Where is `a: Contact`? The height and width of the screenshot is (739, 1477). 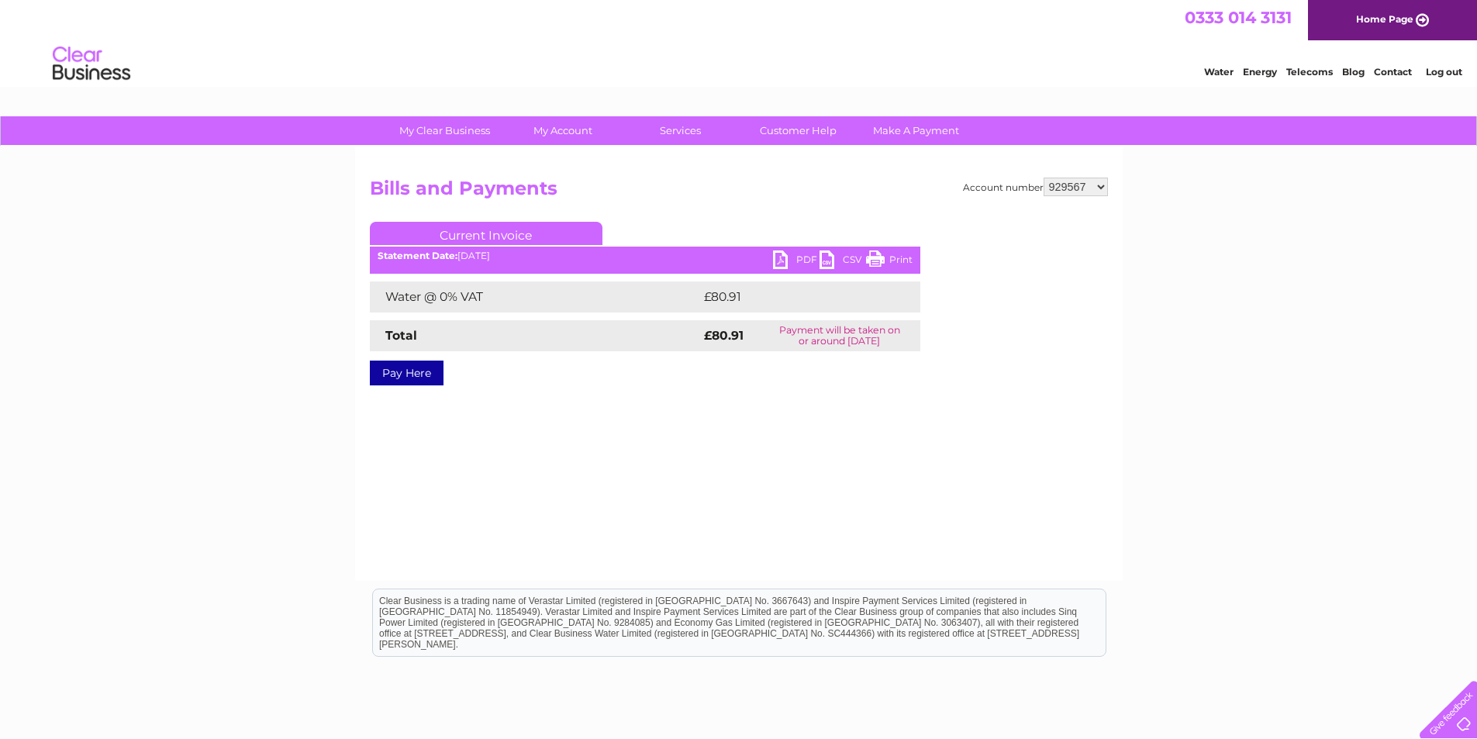 a: Contact is located at coordinates (1392, 71).